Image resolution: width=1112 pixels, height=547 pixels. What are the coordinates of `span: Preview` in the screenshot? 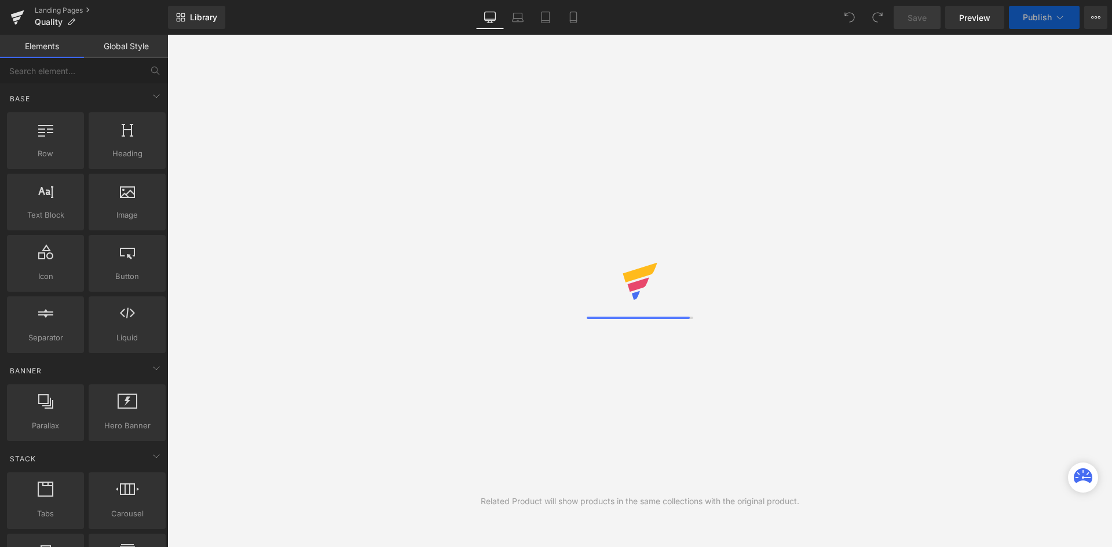 It's located at (975, 17).